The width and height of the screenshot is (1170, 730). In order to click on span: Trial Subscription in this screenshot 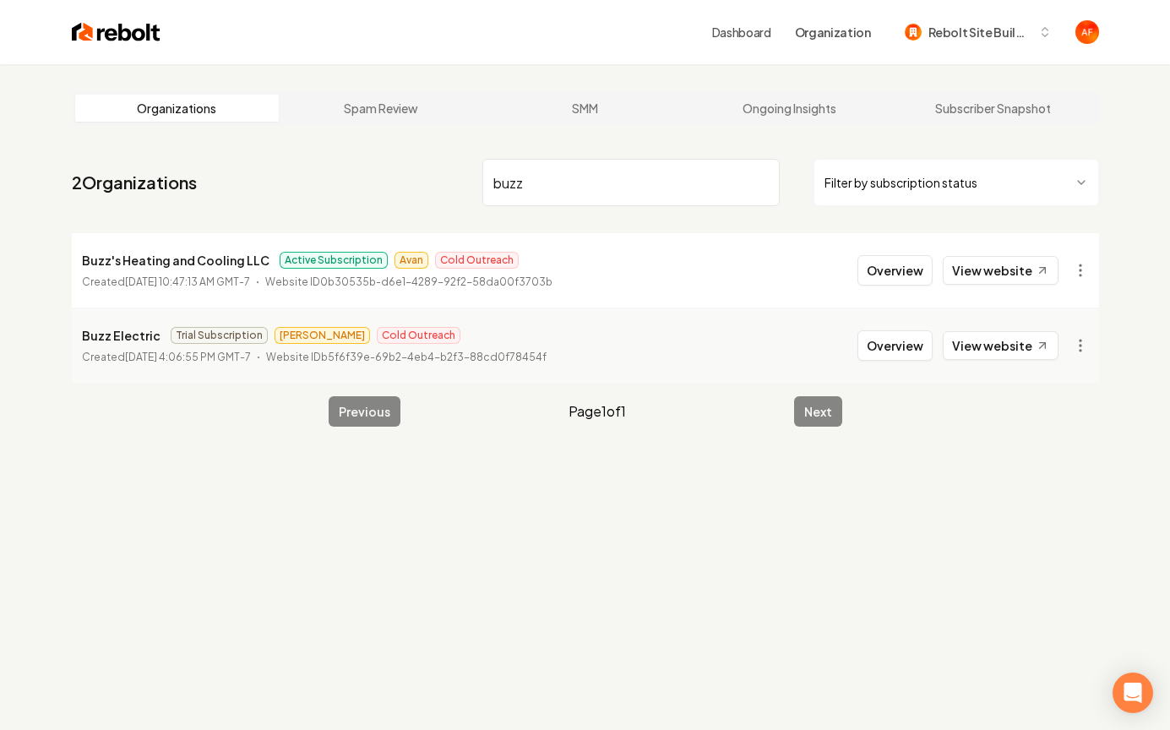, I will do `click(219, 335)`.